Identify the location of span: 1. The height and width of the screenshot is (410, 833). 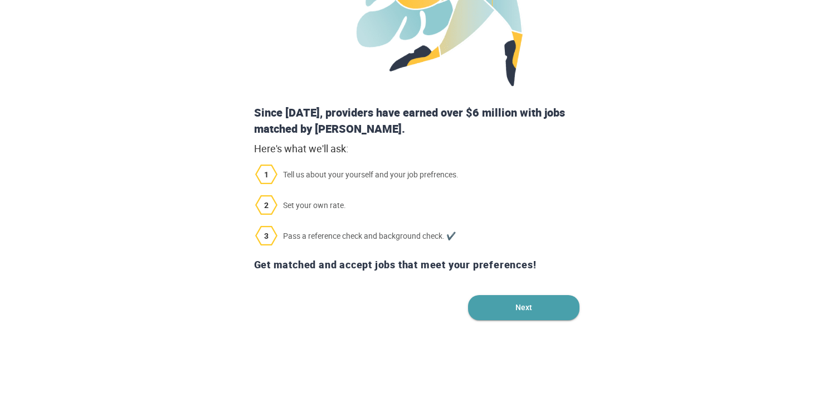
(266, 174).